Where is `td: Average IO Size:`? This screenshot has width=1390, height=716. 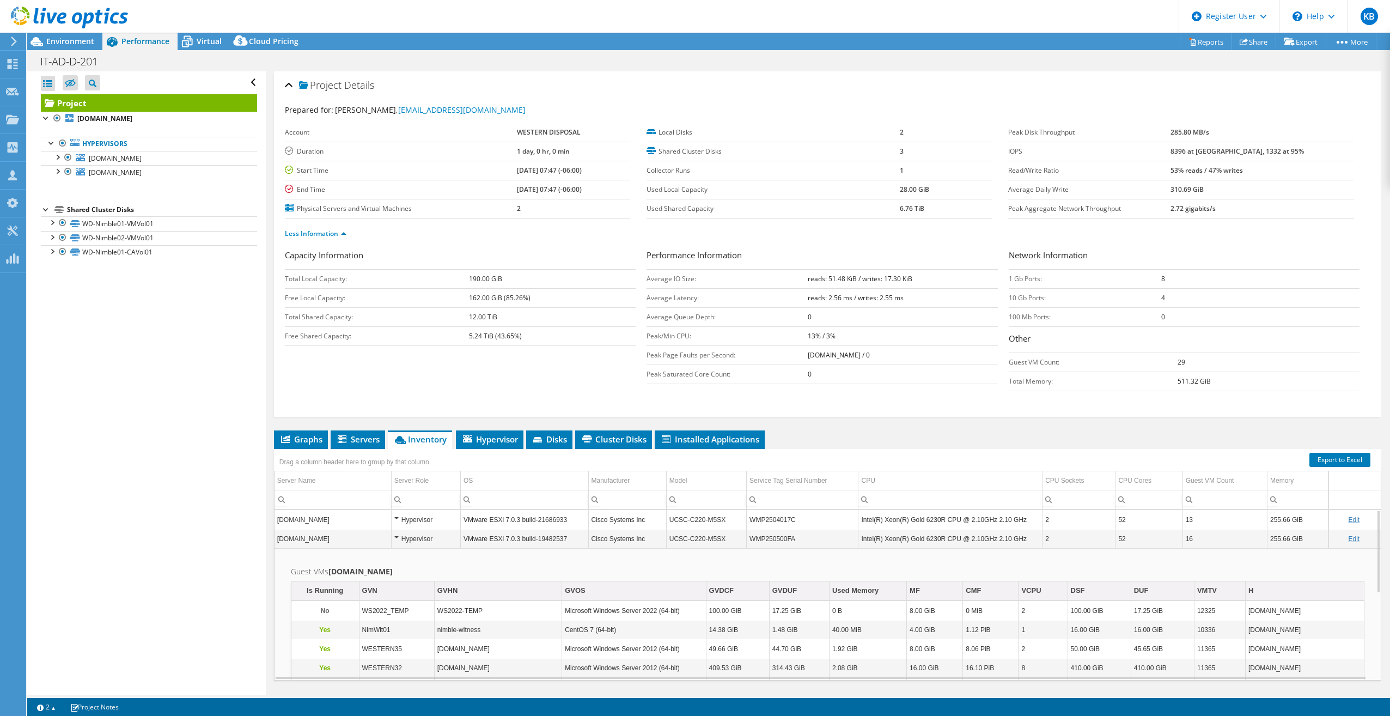
td: Average IO Size: is located at coordinates (727, 278).